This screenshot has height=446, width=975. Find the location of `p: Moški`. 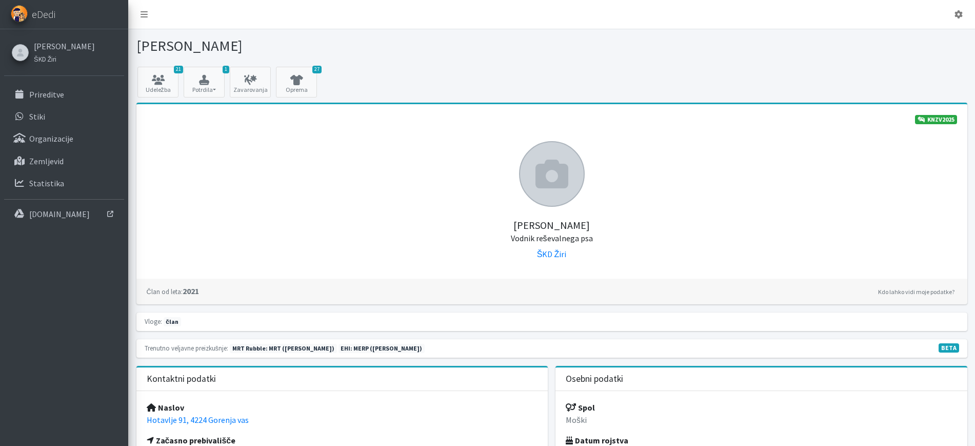

p: Moški is located at coordinates (761, 420).